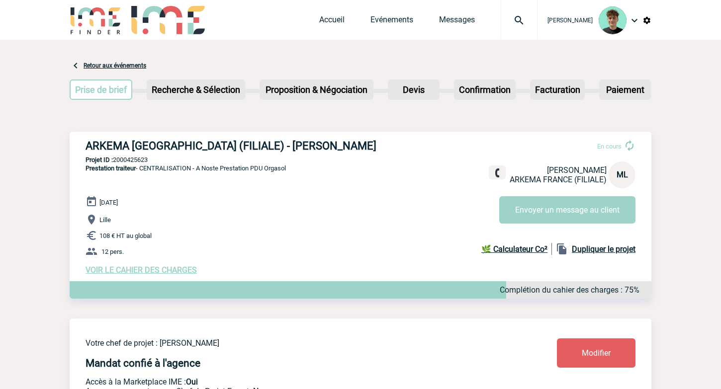  Describe the element at coordinates (141, 270) in the screenshot. I see `a: VOIR LE CAHIER DES CHARGES` at that location.